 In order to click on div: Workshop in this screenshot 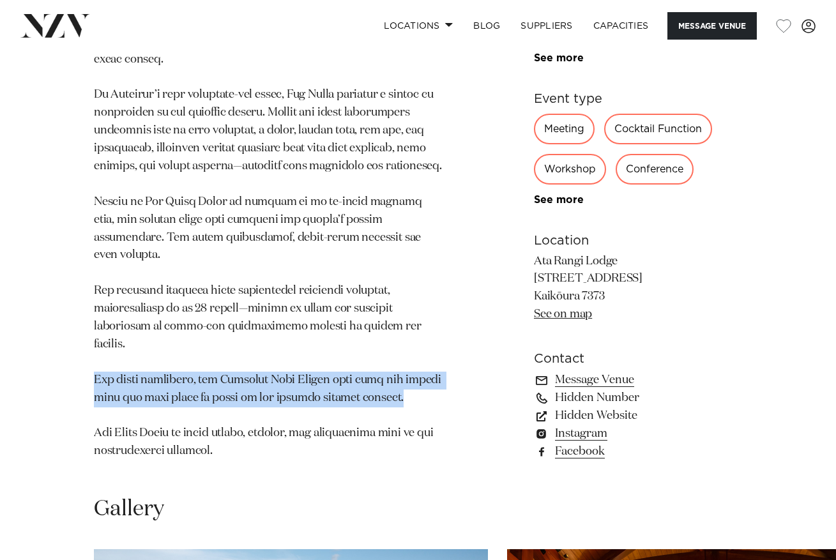, I will do `click(570, 169)`.